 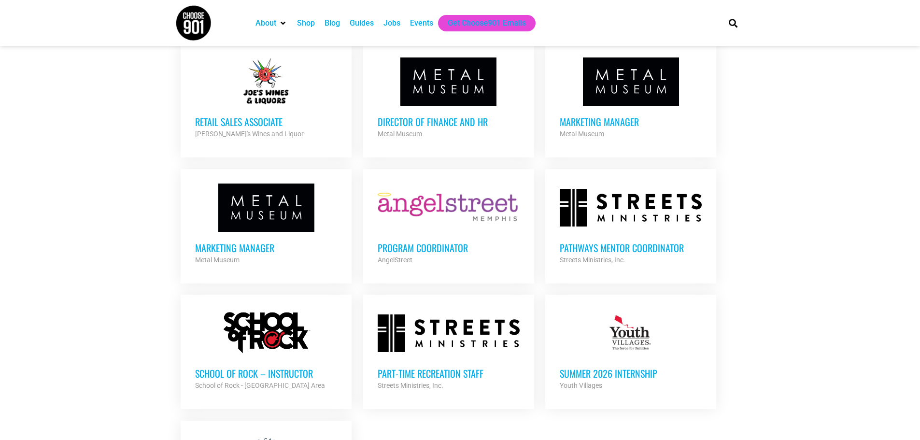 I want to click on a: Get Choose901 Emails, so click(x=487, y=23).